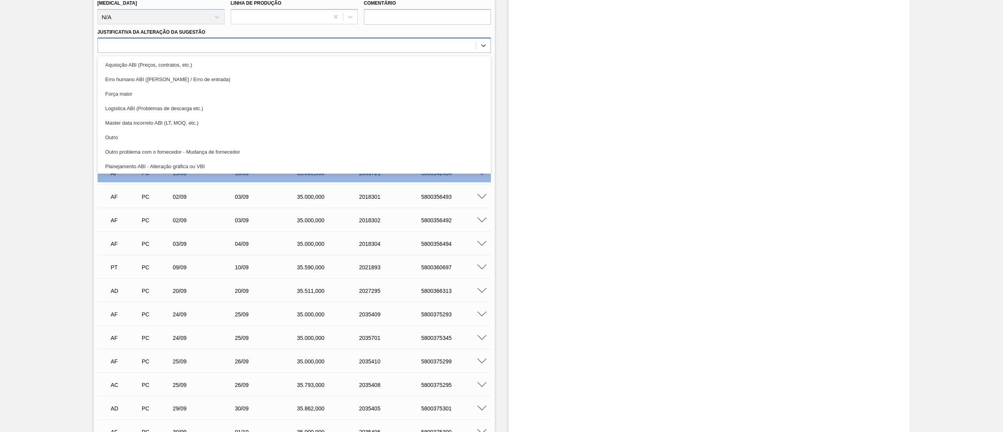  Describe the element at coordinates (330, 408) in the screenshot. I see `div: 35.862,000` at that location.